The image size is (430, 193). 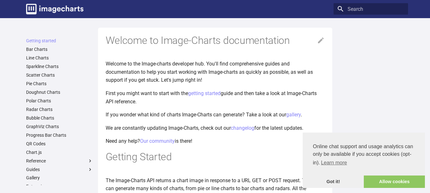 What do you see at coordinates (157, 141) in the screenshot?
I see `a: Our community` at bounding box center [157, 141].